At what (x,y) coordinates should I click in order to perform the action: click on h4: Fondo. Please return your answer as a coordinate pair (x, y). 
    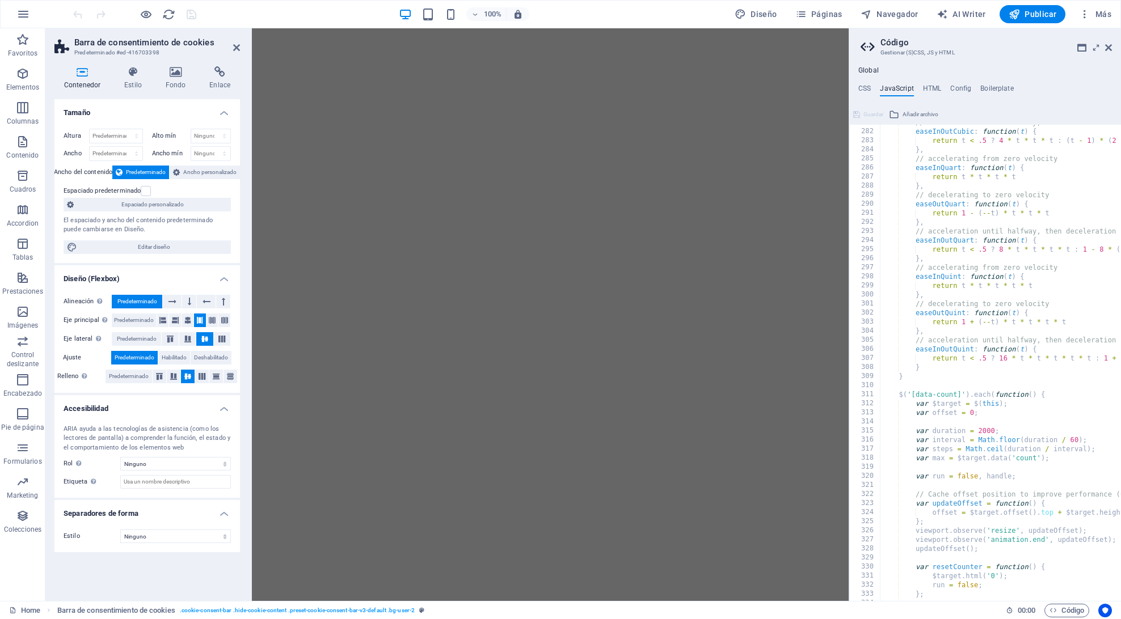
    Looking at the image, I should click on (178, 78).